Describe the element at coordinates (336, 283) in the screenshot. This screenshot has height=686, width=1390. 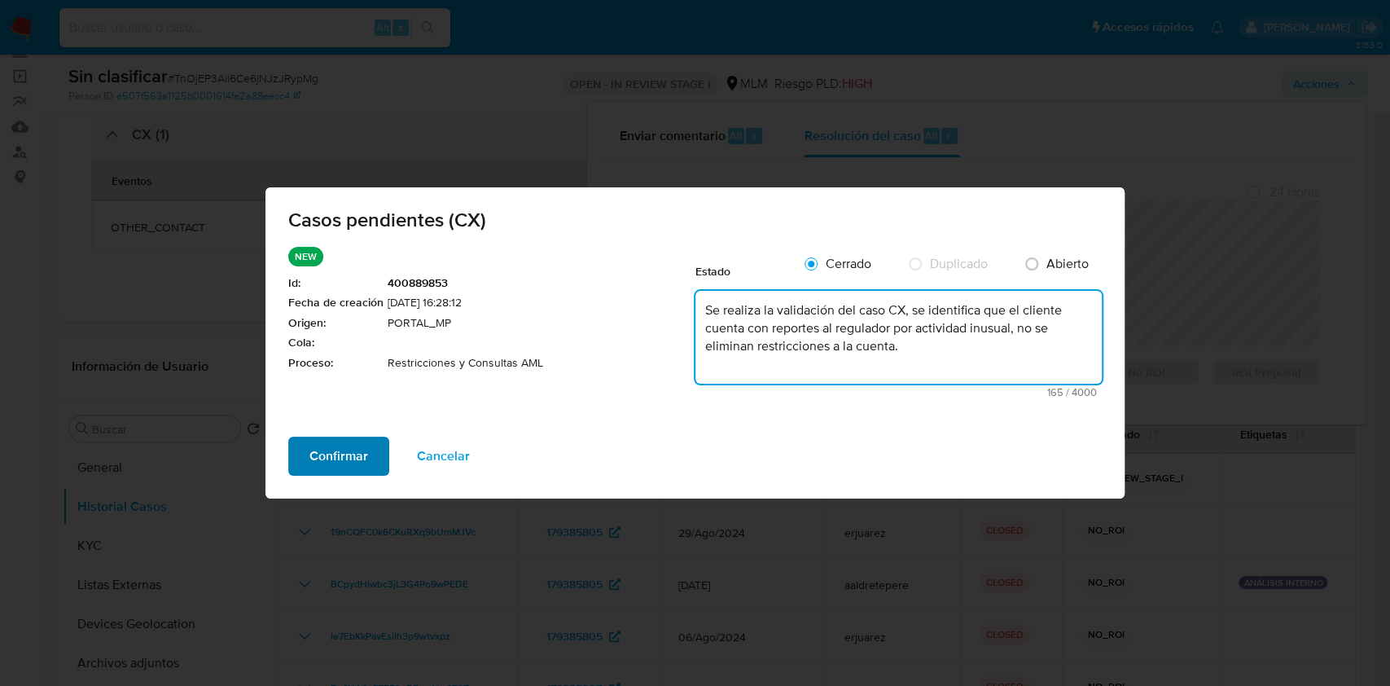
I see `span: Id :` at that location.